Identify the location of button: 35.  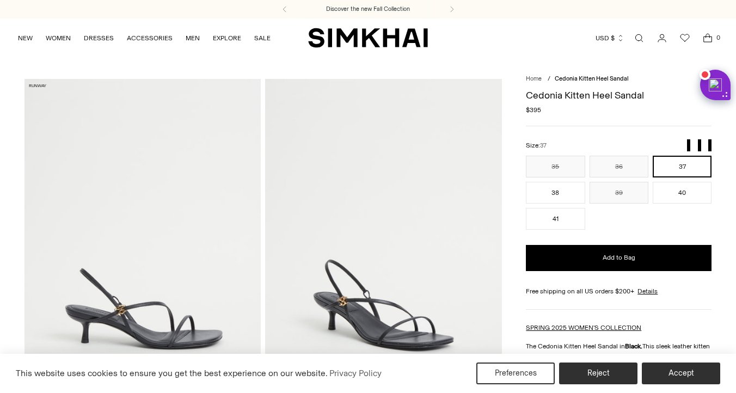
(555, 167).